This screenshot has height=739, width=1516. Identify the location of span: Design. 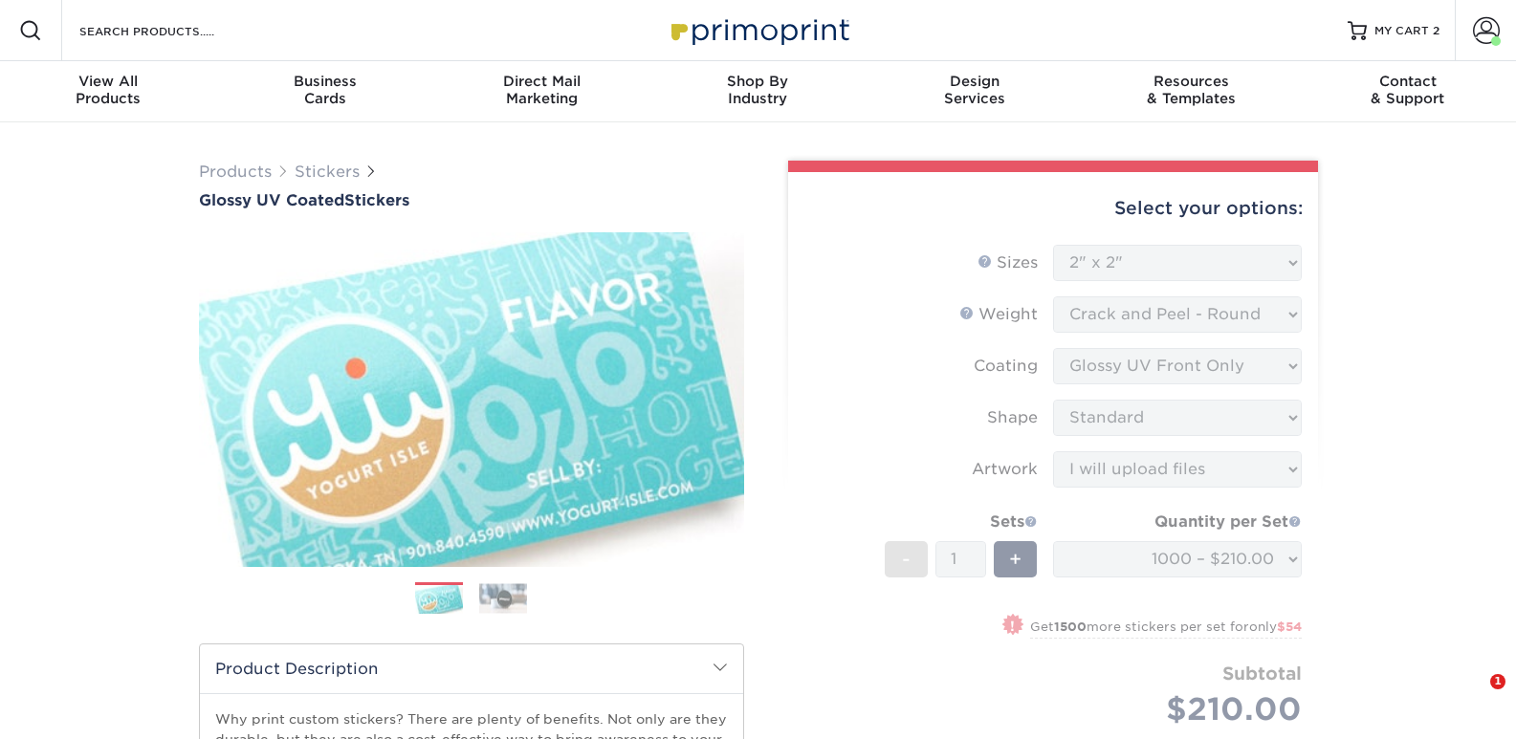
(975, 81).